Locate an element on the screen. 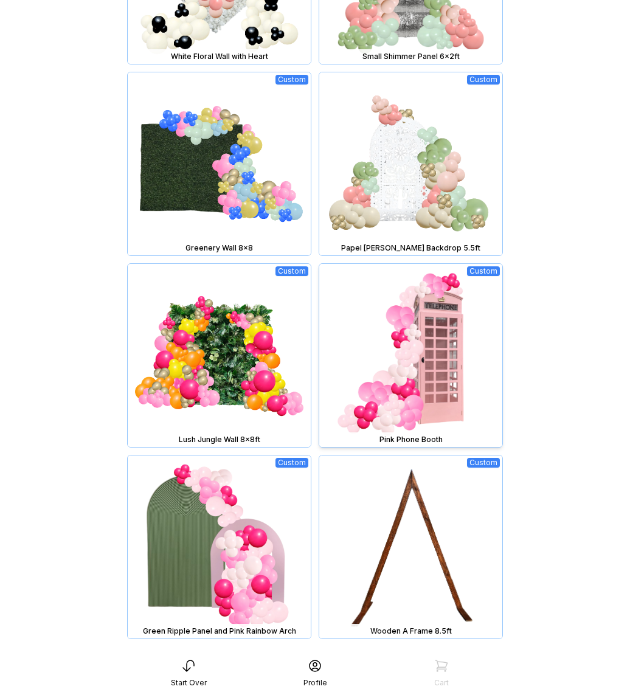 This screenshot has width=630, height=692. img: Papel Picado Backdrop 5.5ft is located at coordinates (410, 164).